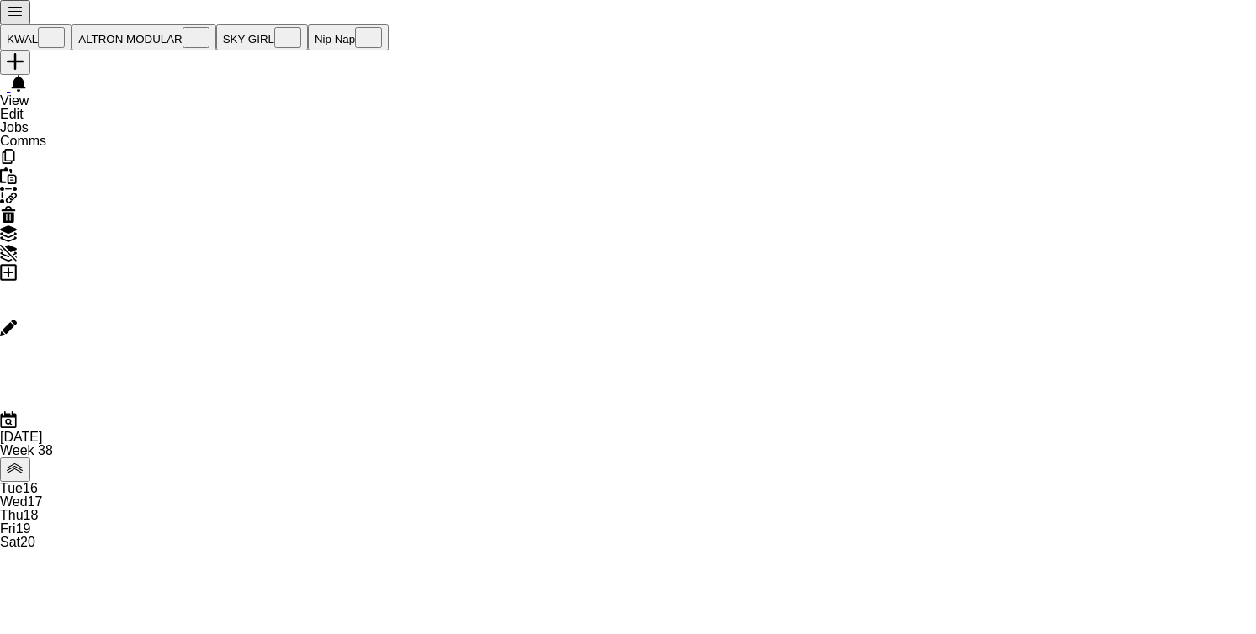 This screenshot has width=1256, height=634. Describe the element at coordinates (24, 528) in the screenshot. I see `span: 19` at that location.